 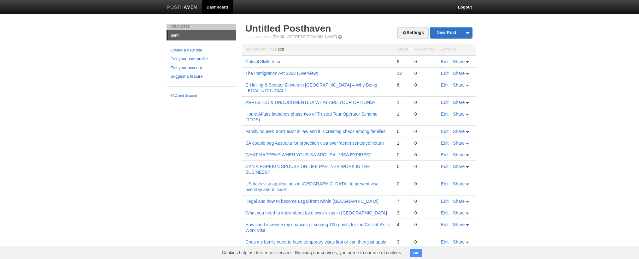 I want to click on button: OK, so click(x=416, y=253).